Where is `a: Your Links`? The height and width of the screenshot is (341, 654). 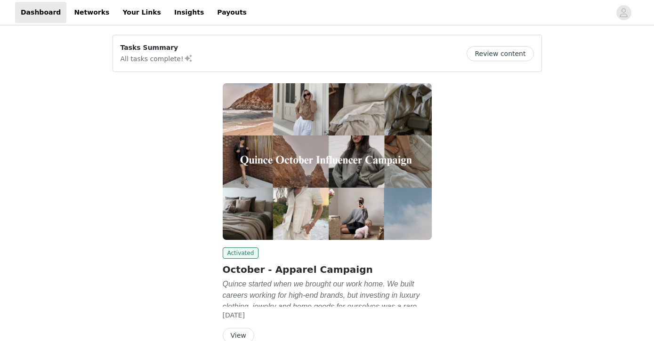 a: Your Links is located at coordinates (142, 12).